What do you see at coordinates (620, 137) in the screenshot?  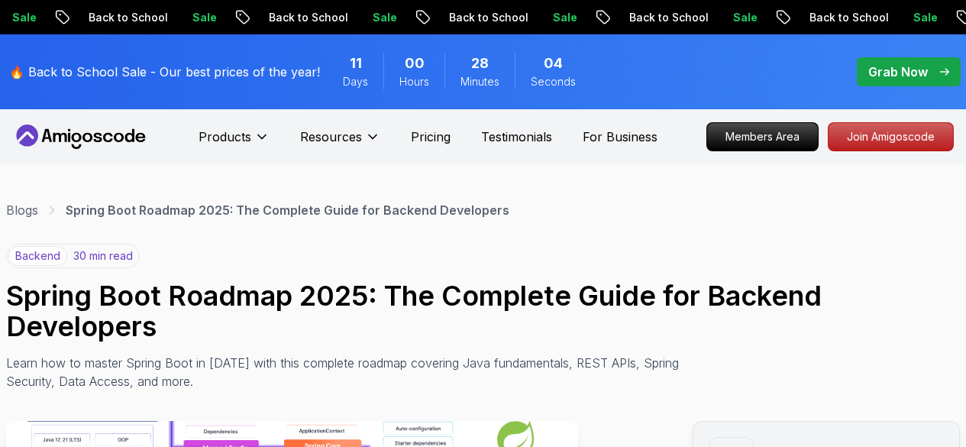 I see `p: For Business` at bounding box center [620, 137].